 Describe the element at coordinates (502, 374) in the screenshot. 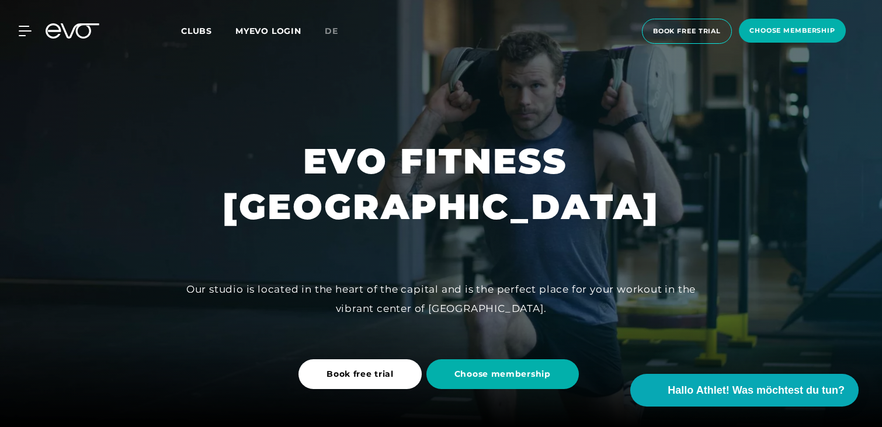

I see `span: Choose membership` at that location.